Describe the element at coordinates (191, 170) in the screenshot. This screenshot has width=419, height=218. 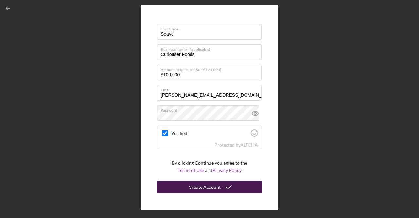
I see `a: Terms of Use` at that location.